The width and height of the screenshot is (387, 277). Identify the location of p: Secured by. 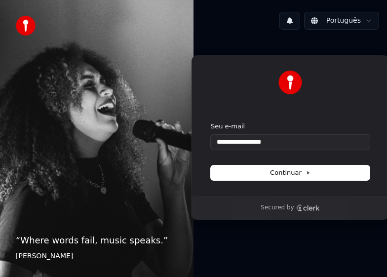
(277, 208).